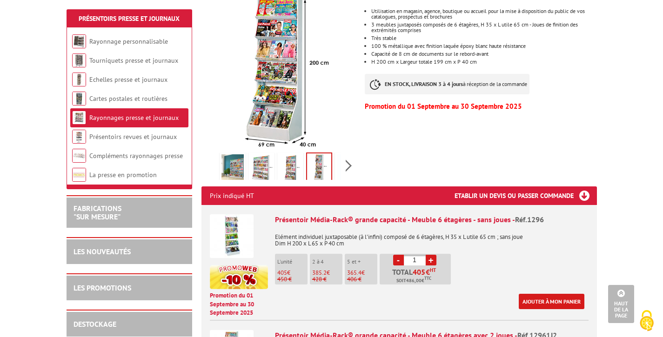 The image size is (663, 337). What do you see at coordinates (102, 288) in the screenshot?
I see `a: LES PROMOTIONS` at bounding box center [102, 288].